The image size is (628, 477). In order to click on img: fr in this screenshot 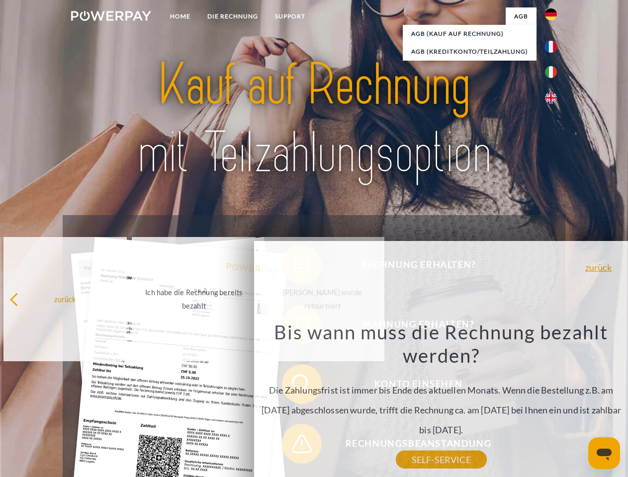, I will do `click(551, 47)`.